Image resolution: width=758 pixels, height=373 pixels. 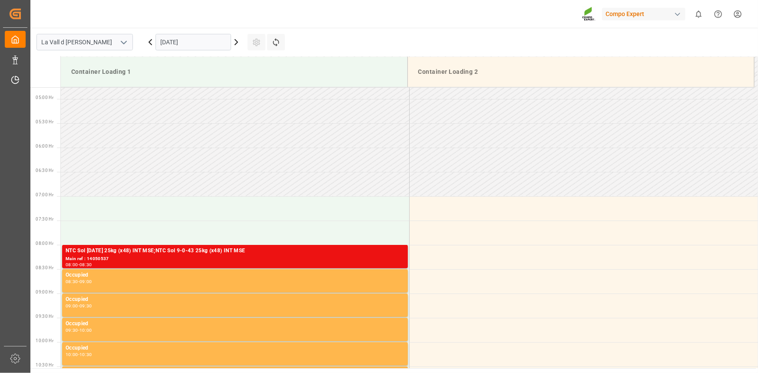 I want to click on span: 09:00 Hr, so click(x=44, y=292).